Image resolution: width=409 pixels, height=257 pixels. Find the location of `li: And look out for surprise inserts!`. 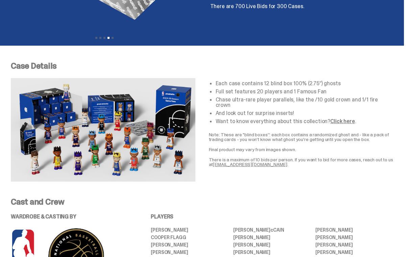

li: And look out for surprise inserts! is located at coordinates (304, 113).